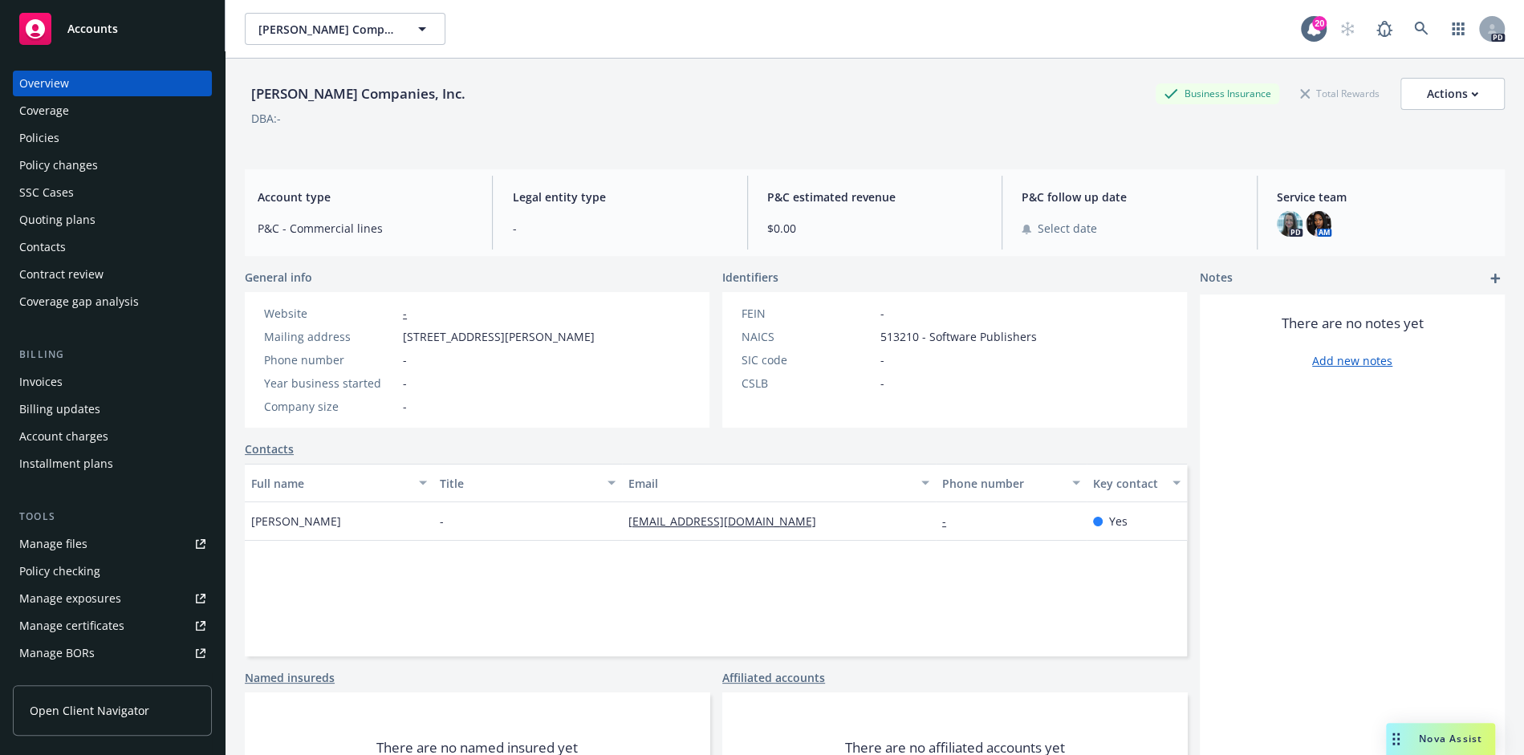  Describe the element at coordinates (330, 406) in the screenshot. I see `div: Company size` at that location.